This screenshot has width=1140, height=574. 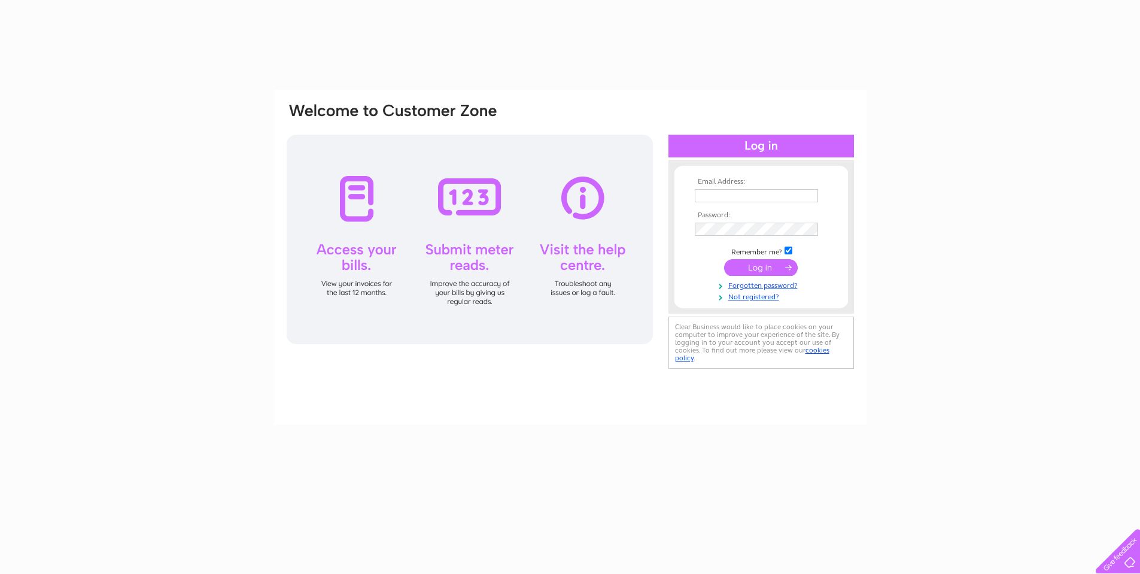 I want to click on th: Email Address:, so click(x=761, y=182).